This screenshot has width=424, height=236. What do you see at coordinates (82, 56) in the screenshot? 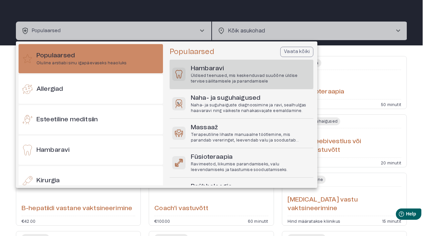
I see `h6: Populaarsed` at bounding box center [82, 56].